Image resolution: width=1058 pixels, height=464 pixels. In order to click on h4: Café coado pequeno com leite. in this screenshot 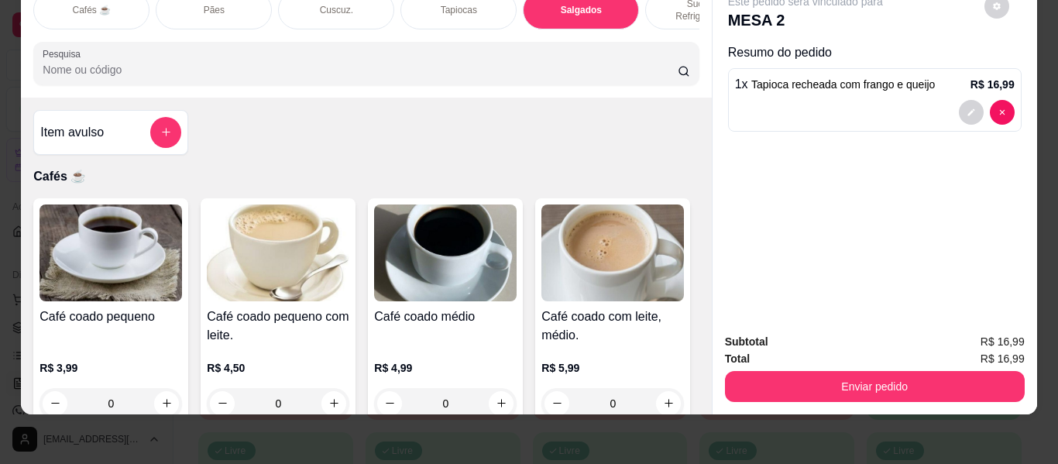, I will do `click(278, 326)`.